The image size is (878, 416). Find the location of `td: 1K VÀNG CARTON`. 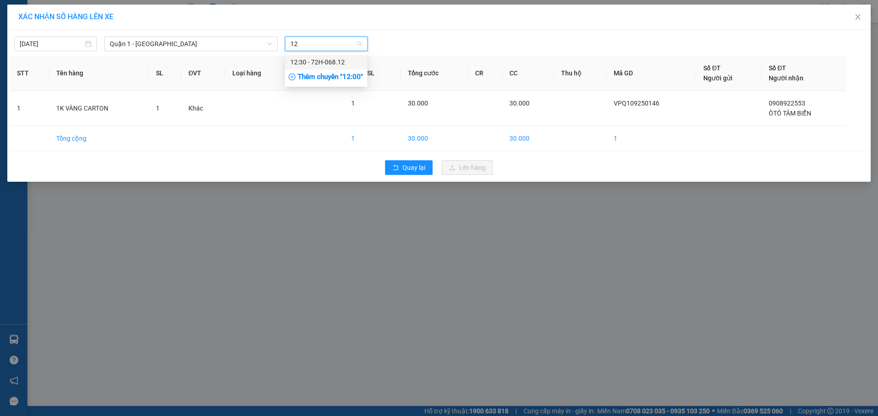

td: 1K VÀNG CARTON is located at coordinates (98, 108).